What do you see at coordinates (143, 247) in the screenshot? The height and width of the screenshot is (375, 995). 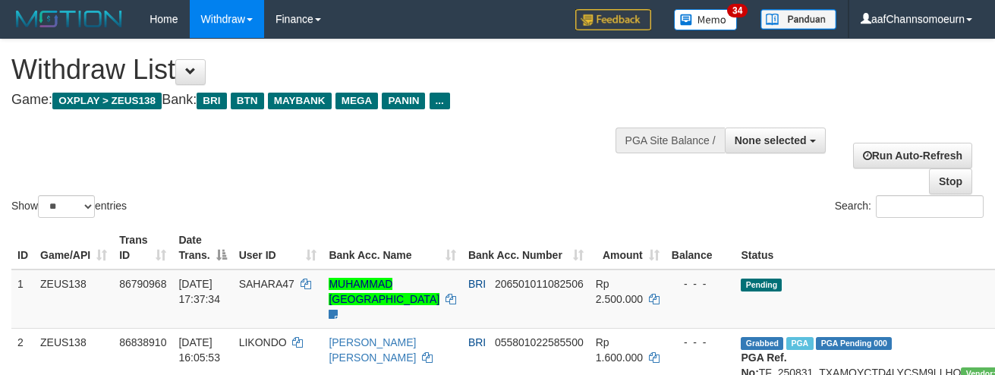 I see `th: Trans ID: activate to sort column ascending` at bounding box center [143, 247].